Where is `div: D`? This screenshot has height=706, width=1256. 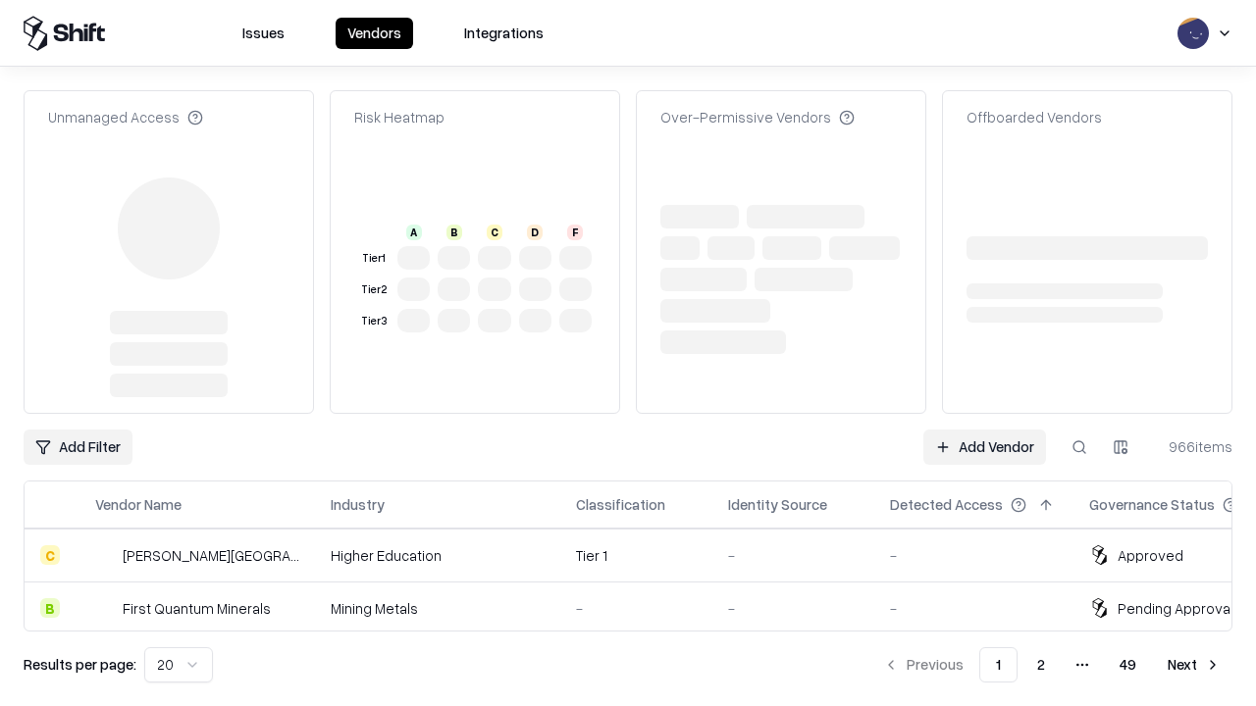
div: D is located at coordinates (535, 233).